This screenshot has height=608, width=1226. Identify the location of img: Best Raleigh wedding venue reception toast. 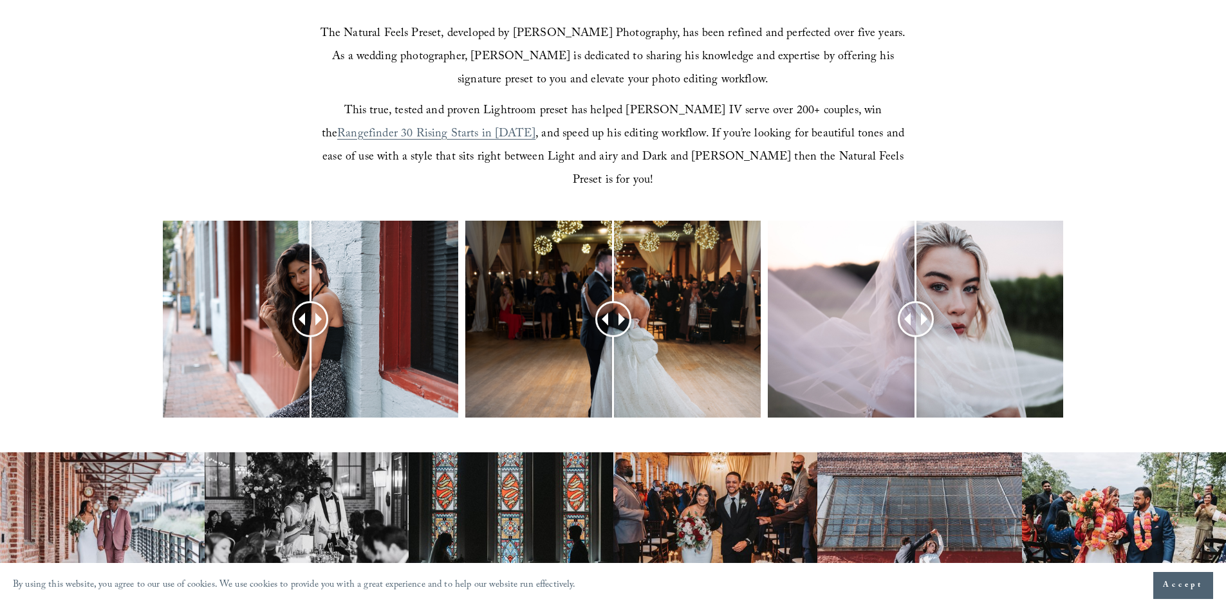
(307, 529).